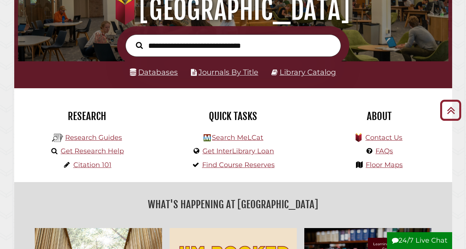 The width and height of the screenshot is (466, 249). Describe the element at coordinates (384, 165) in the screenshot. I see `a: Floor Maps` at that location.